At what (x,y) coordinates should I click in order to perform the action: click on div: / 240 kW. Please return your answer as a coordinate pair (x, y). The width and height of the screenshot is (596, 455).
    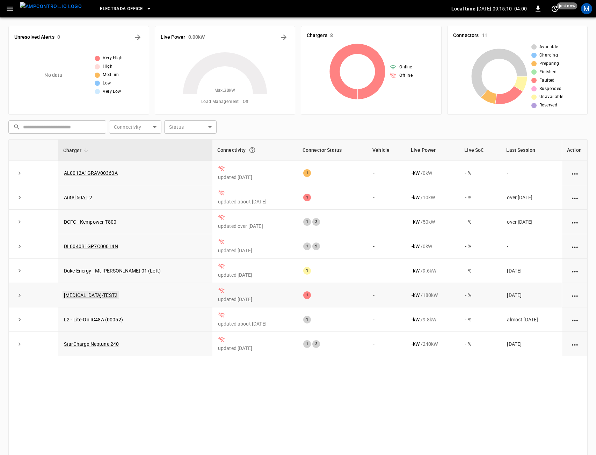
    Looking at the image, I should click on (432, 344).